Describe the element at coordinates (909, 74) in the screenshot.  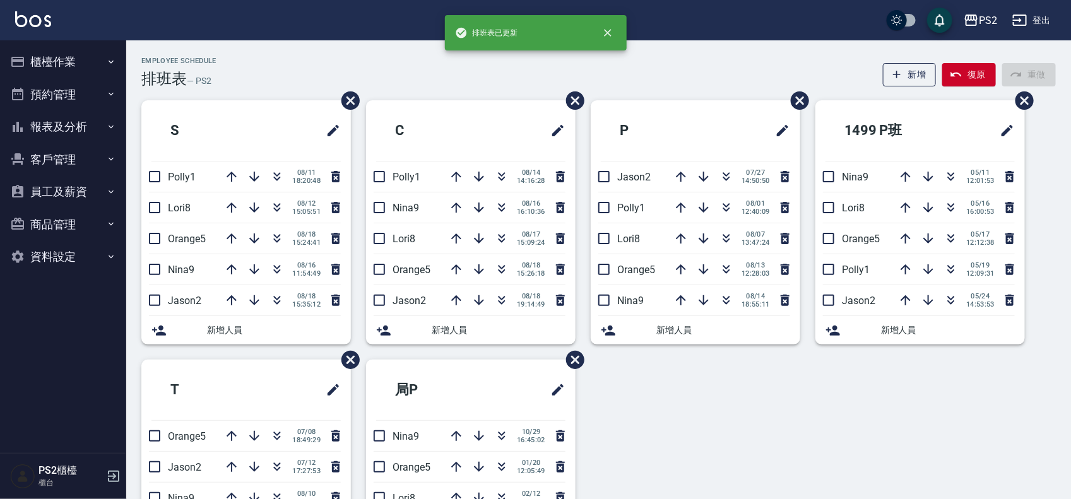
I see `button: 新增` at that location.